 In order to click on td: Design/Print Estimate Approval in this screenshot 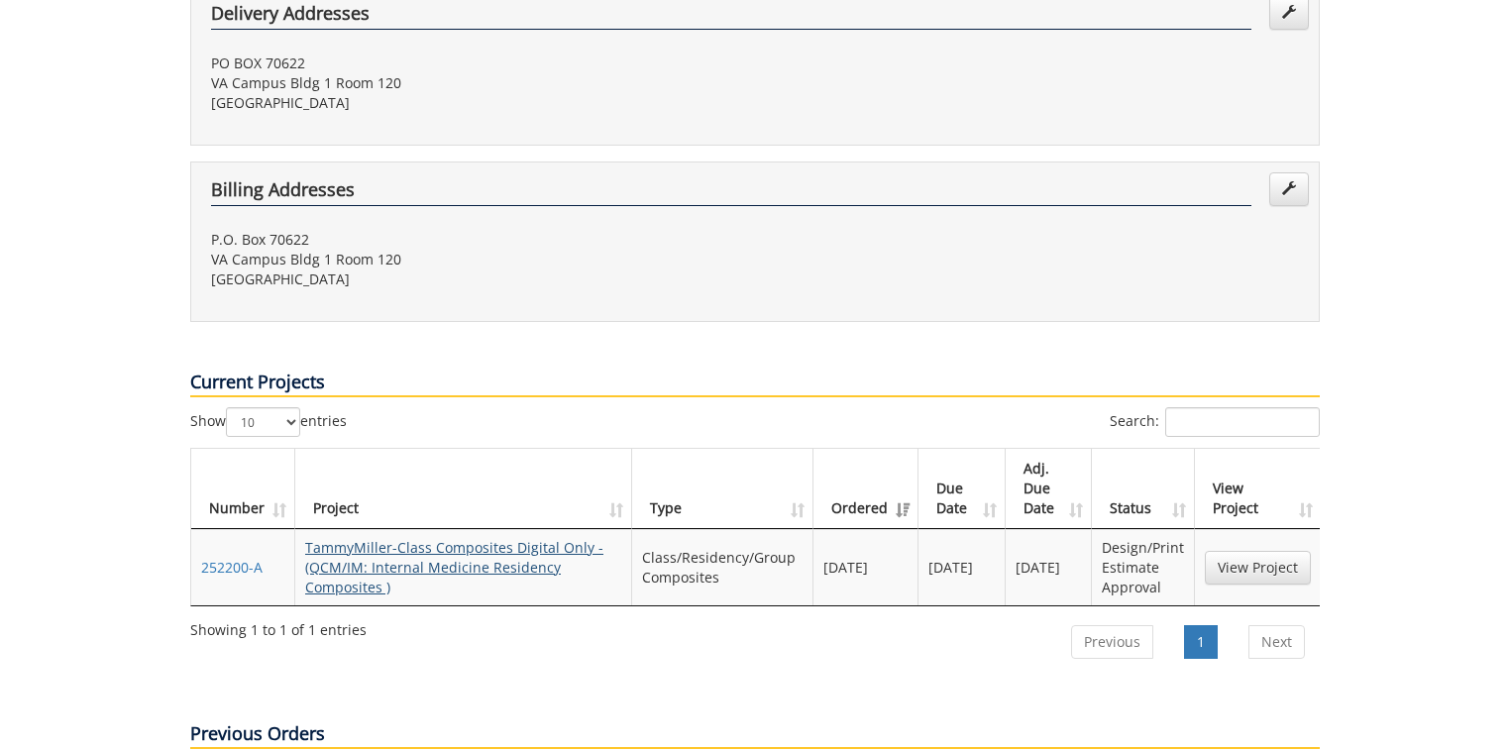, I will do `click(1143, 567)`.